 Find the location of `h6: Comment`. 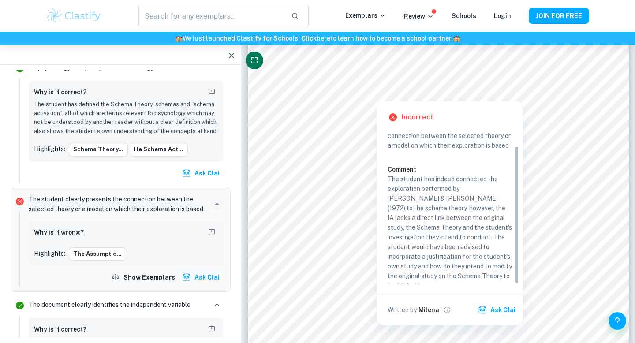

h6: Comment is located at coordinates (449, 169).